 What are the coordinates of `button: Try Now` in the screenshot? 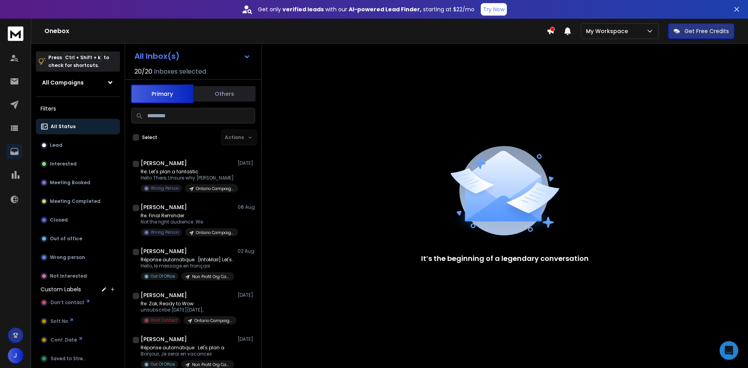 It's located at (494, 9).